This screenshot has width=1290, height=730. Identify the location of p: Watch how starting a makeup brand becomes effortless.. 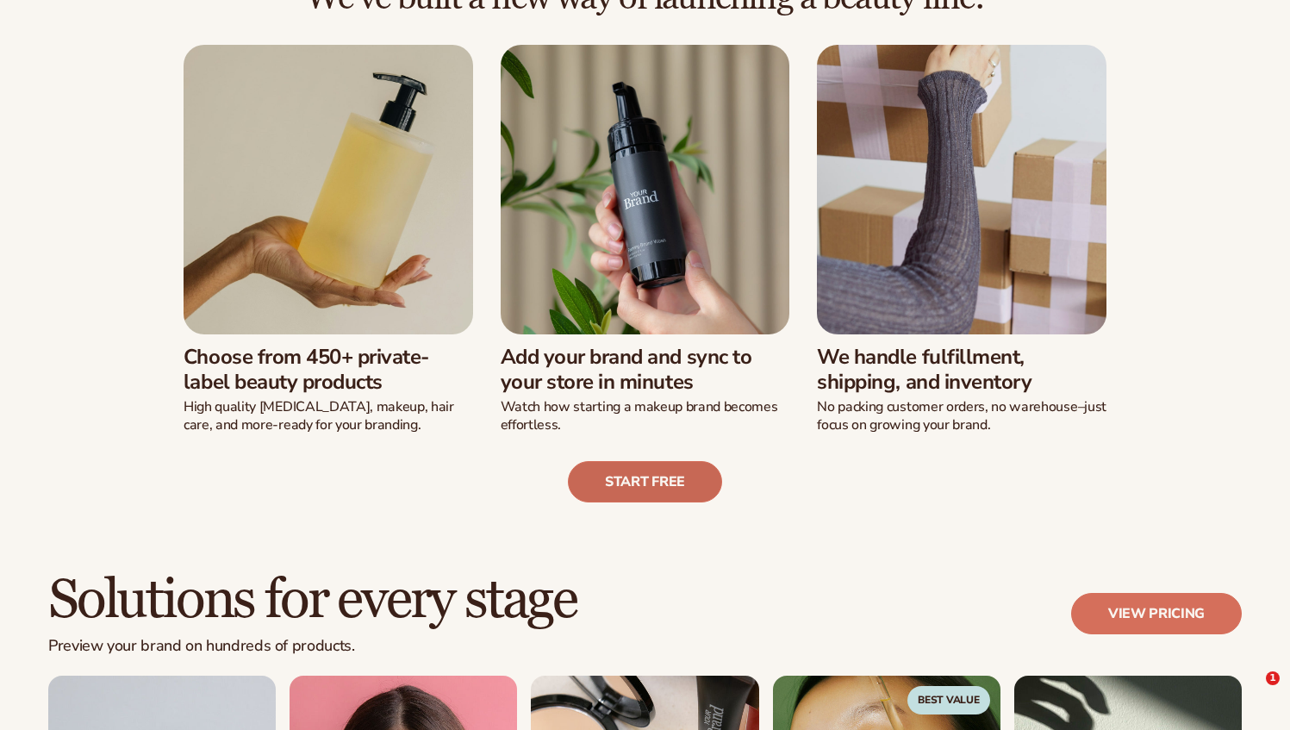
(645, 416).